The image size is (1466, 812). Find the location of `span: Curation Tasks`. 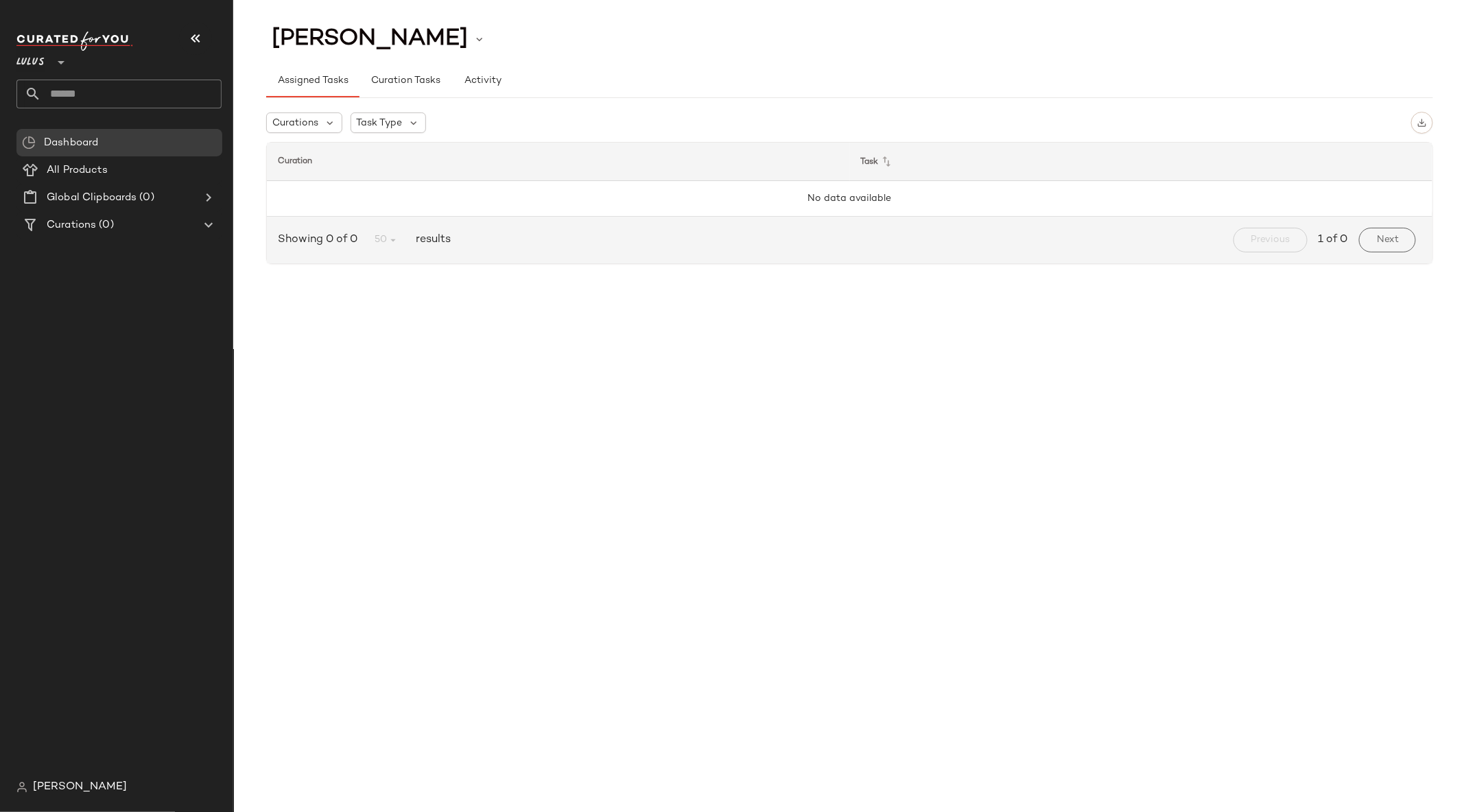

span: Curation Tasks is located at coordinates (406, 81).